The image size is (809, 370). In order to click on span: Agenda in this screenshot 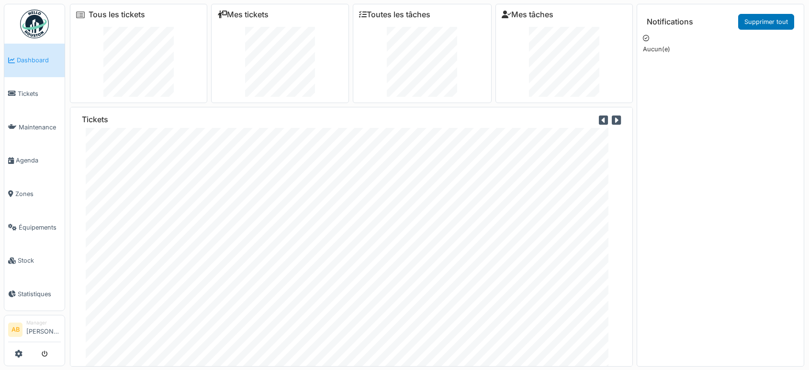, I will do `click(38, 160)`.